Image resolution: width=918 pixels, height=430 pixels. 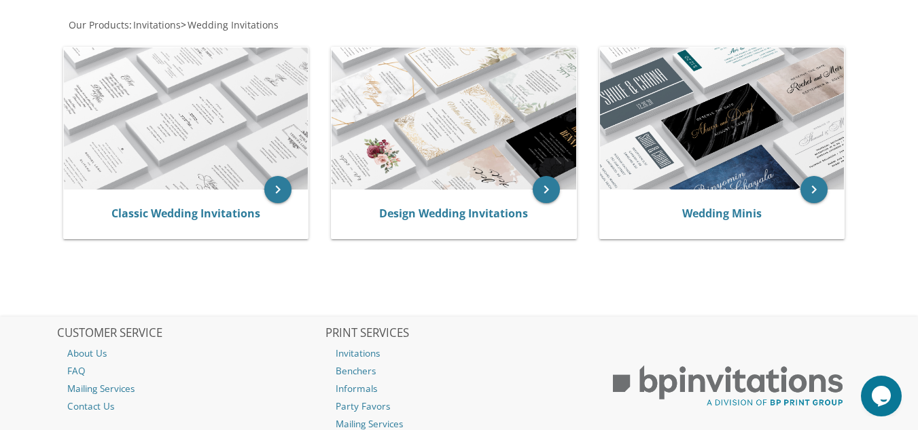 I want to click on a: Informals, so click(x=459, y=389).